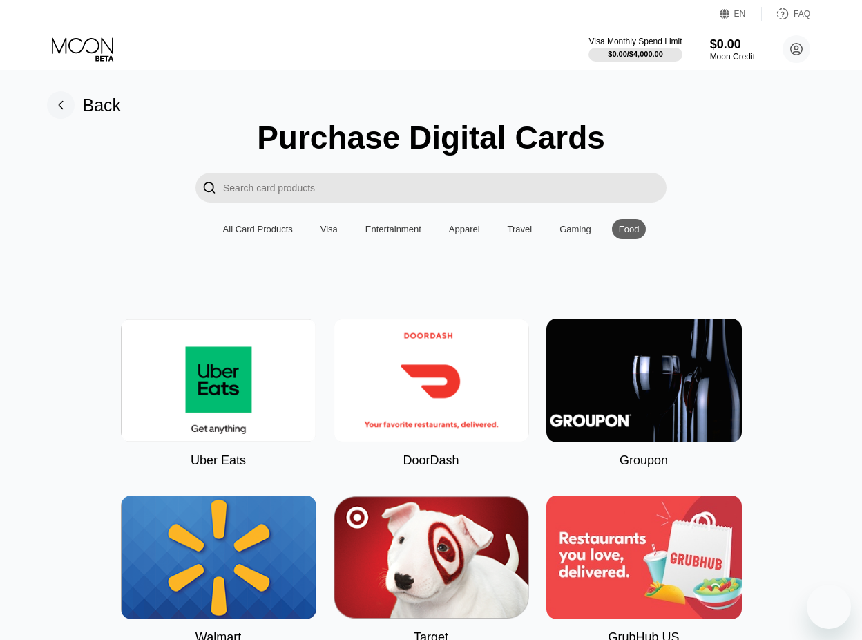  Describe the element at coordinates (575, 229) in the screenshot. I see `div: Gaming` at that location.